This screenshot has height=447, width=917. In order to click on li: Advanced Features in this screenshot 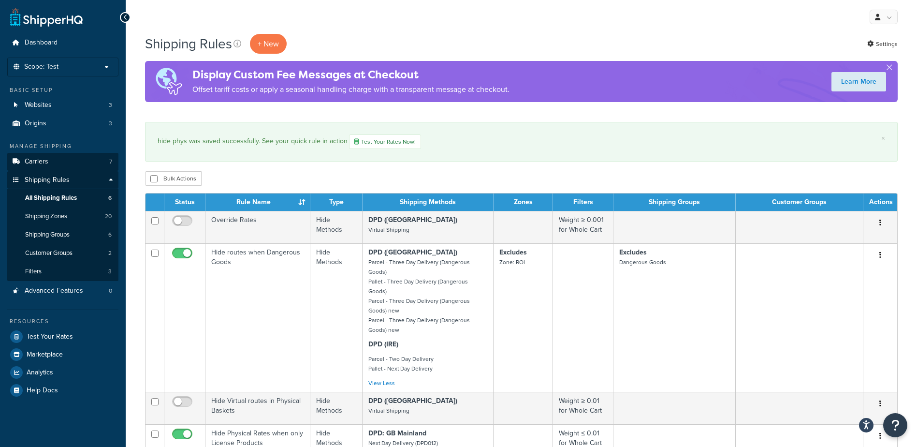, I will do `click(63, 291)`.